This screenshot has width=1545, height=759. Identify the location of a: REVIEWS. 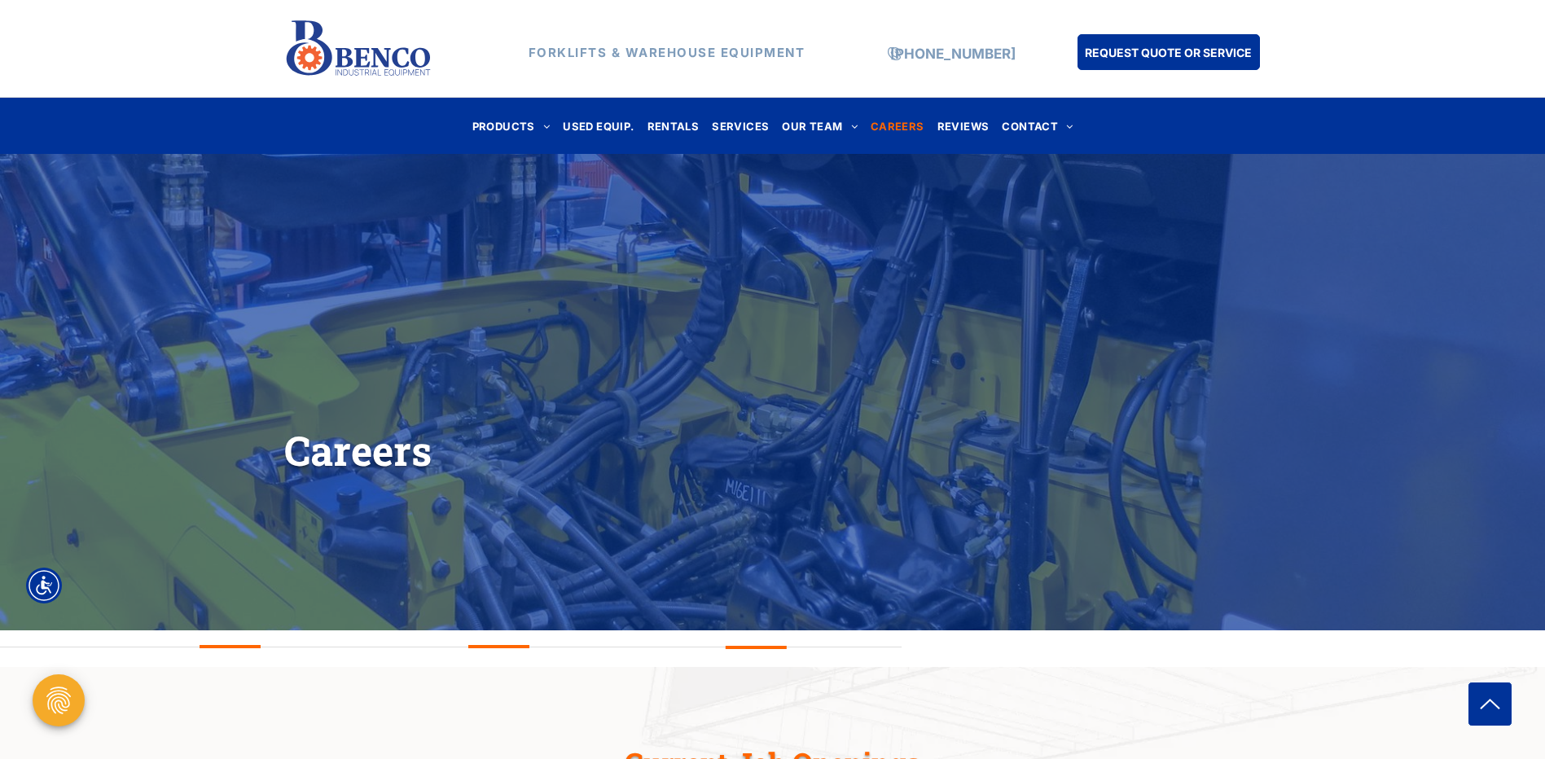
(963, 125).